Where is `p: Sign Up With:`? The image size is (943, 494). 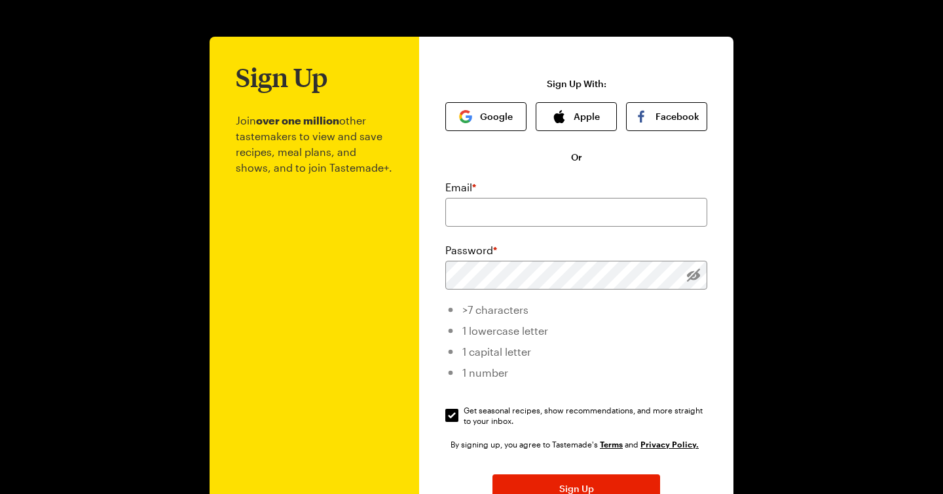
p: Sign Up With: is located at coordinates (576, 84).